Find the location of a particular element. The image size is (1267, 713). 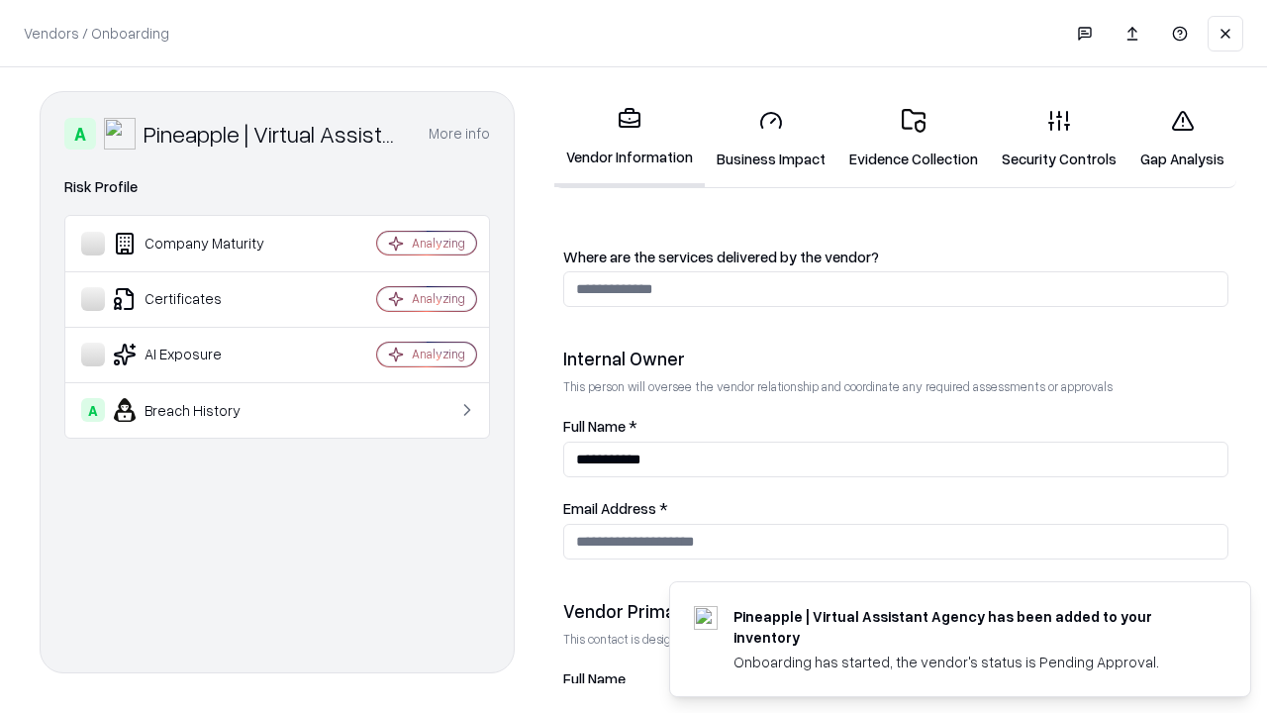

img: Pineapple | Virtual Assistant Agency is located at coordinates (120, 134).